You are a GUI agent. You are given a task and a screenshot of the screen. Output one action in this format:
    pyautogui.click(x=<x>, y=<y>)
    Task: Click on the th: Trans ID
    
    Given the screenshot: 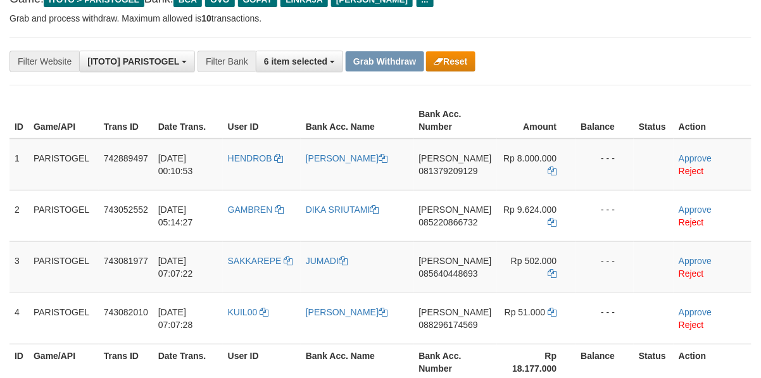 What is the action you would take?
    pyautogui.click(x=126, y=120)
    